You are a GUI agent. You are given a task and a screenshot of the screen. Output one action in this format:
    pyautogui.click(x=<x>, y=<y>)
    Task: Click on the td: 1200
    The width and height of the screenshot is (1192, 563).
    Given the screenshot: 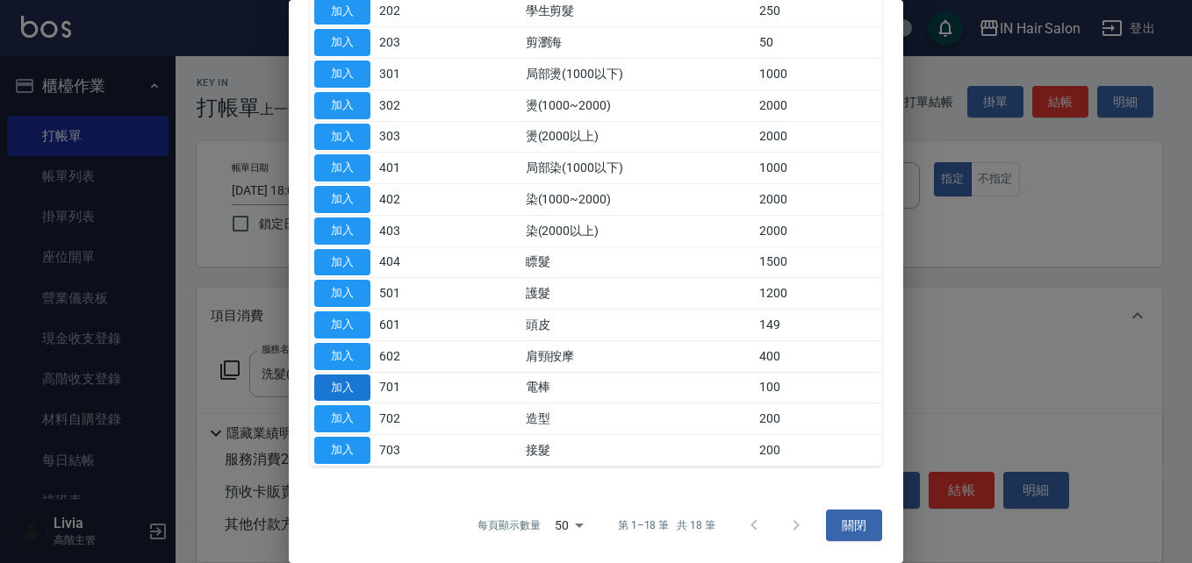 What is the action you would take?
    pyautogui.click(x=818, y=294)
    